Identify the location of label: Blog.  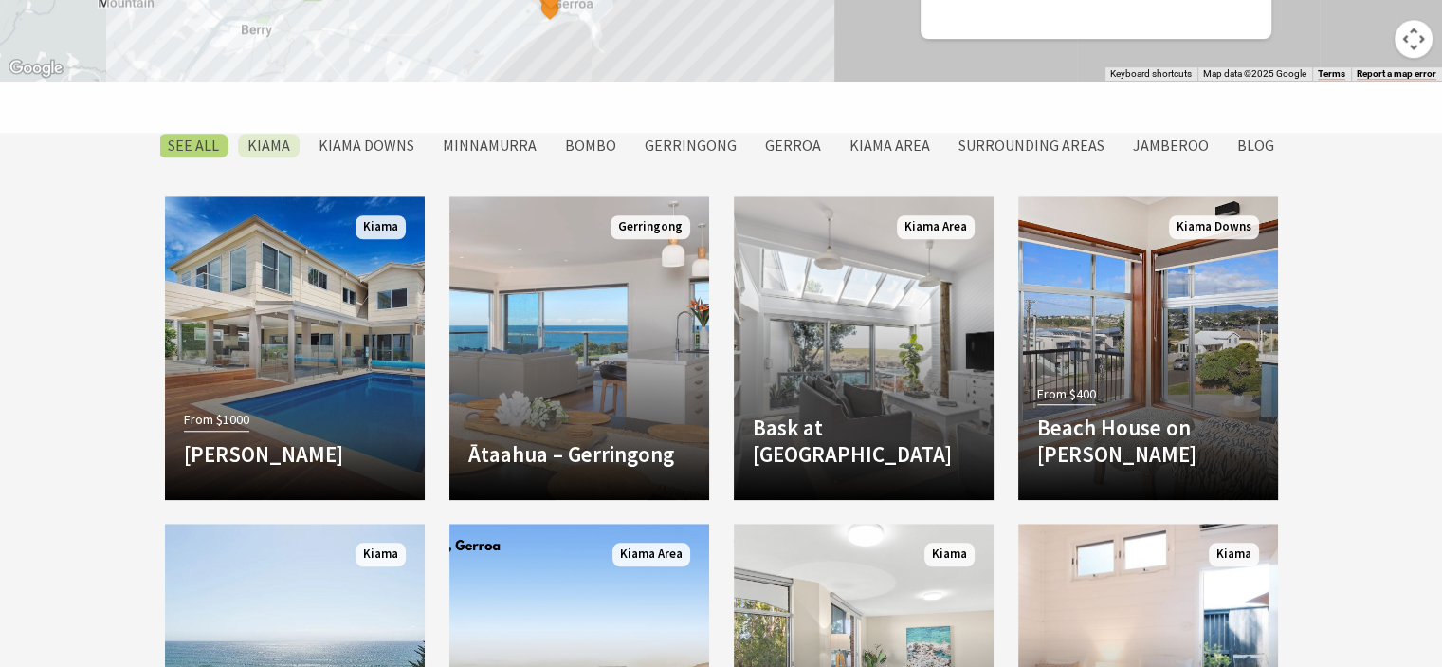
(1255, 145).